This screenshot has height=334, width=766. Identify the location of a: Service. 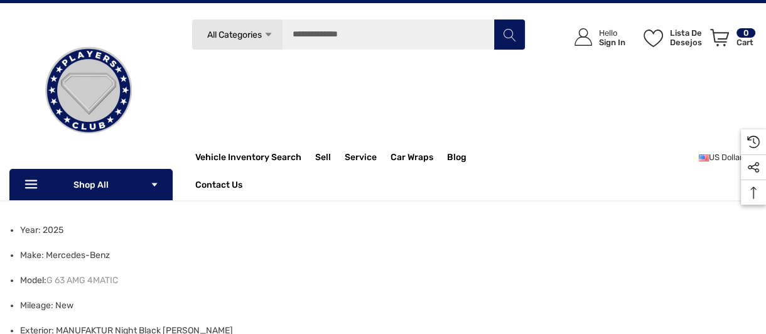
(360, 159).